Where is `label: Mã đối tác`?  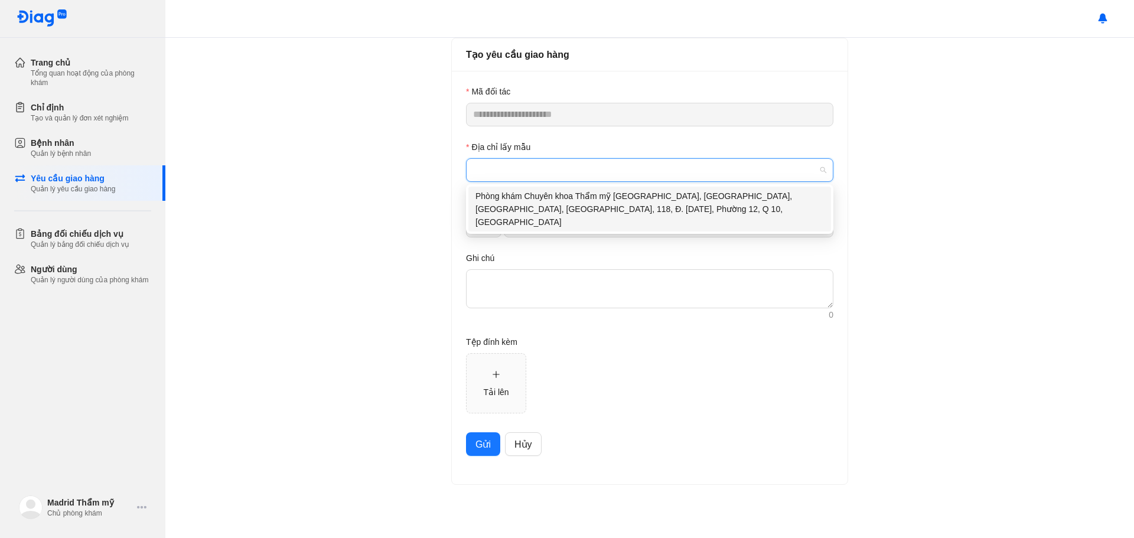
label: Mã đối tác is located at coordinates (488, 92).